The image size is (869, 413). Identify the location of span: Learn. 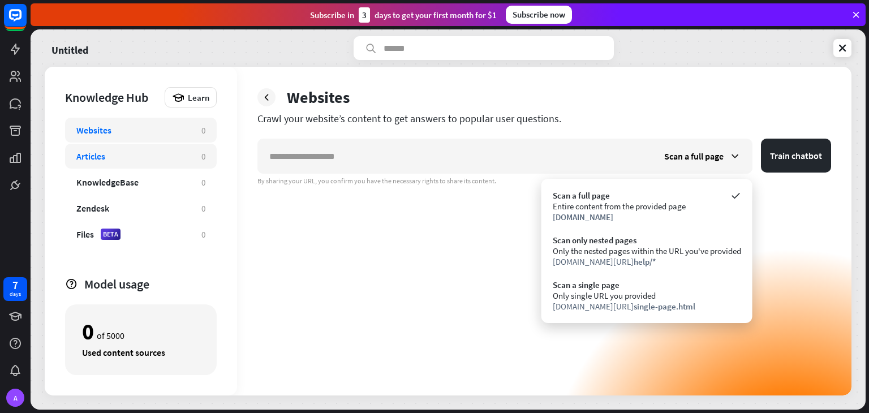
(199, 97).